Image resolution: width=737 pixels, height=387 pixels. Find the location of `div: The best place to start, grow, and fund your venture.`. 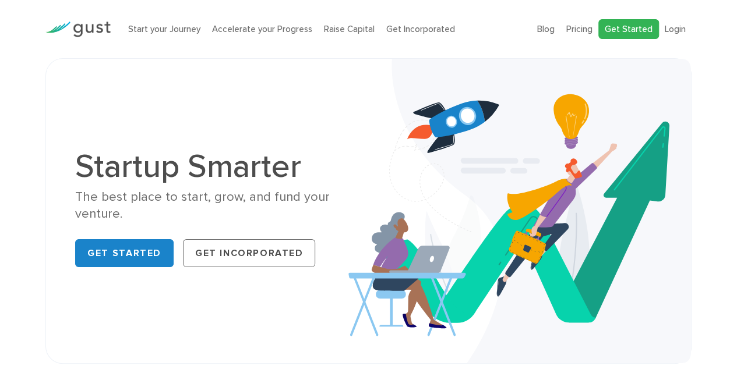

div: The best place to start, grow, and fund your venture. is located at coordinates (217, 206).